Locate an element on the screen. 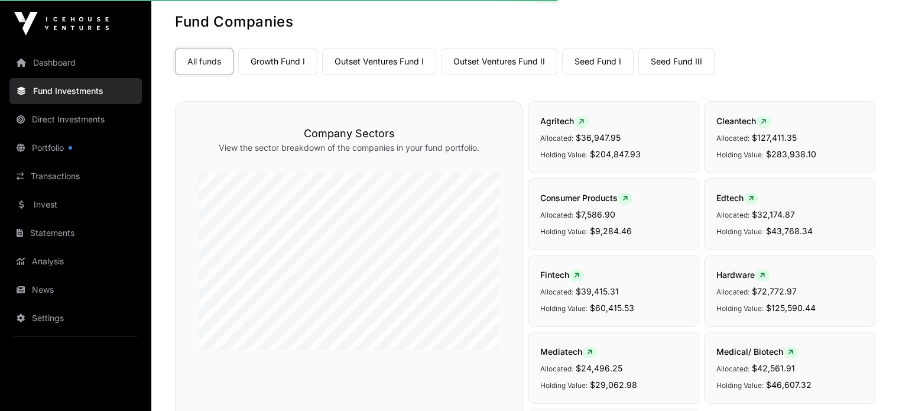  h3: Company Sectors is located at coordinates (349, 134).